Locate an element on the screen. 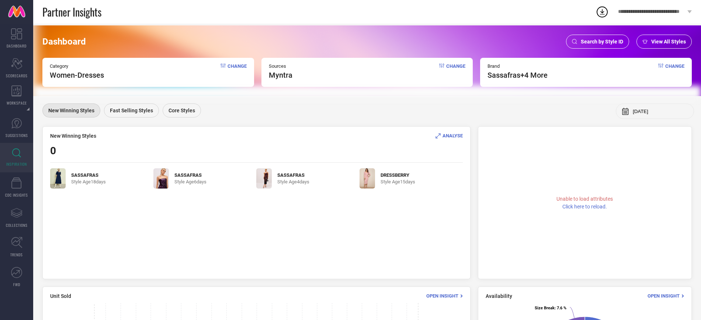 Image resolution: width=701 pixels, height=320 pixels. img: n024A9qB_f21769521c5e49279b42395eebb087d2.jpg is located at coordinates (58, 178).